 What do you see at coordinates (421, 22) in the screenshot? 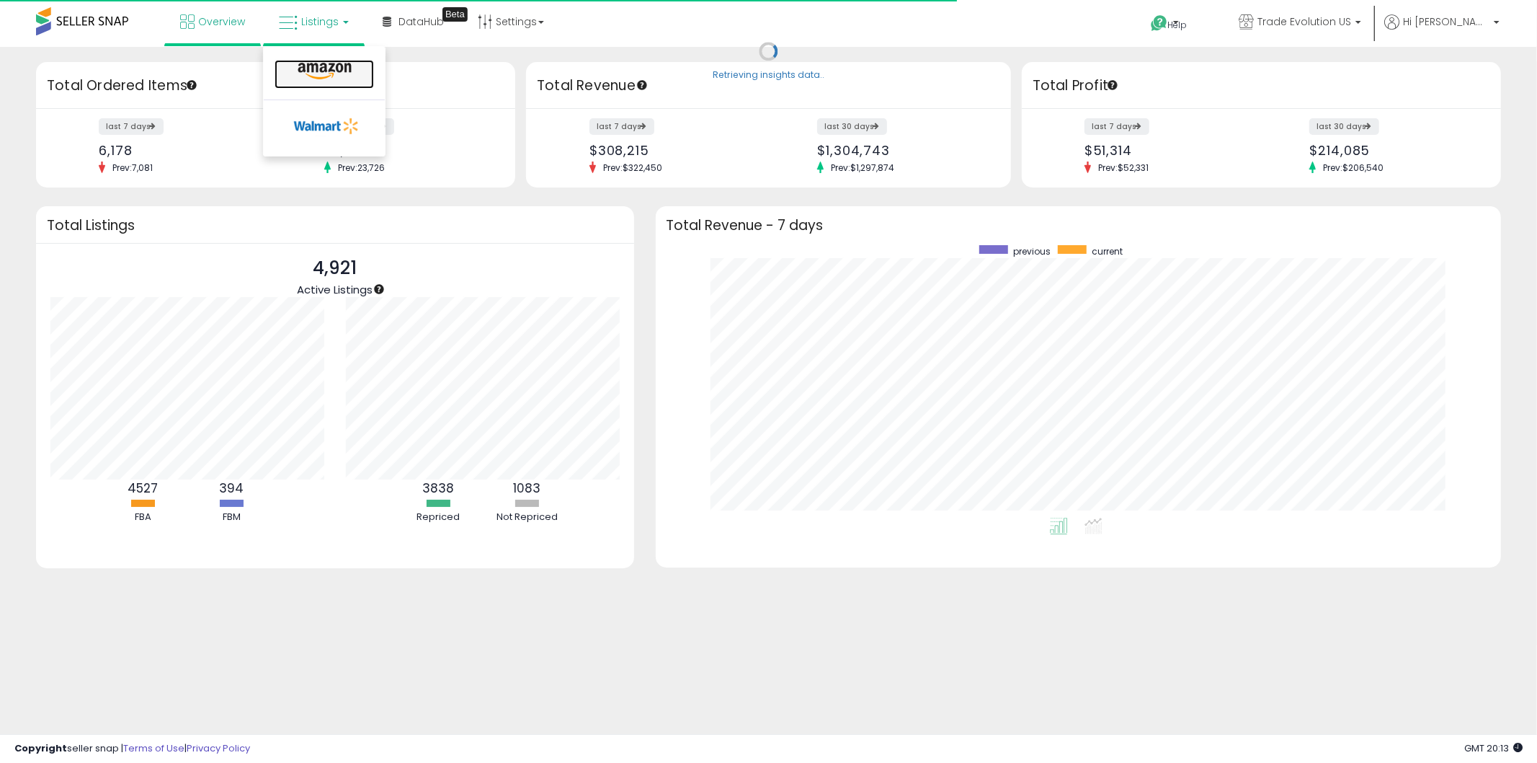
I see `span: DataHub` at bounding box center [421, 22].